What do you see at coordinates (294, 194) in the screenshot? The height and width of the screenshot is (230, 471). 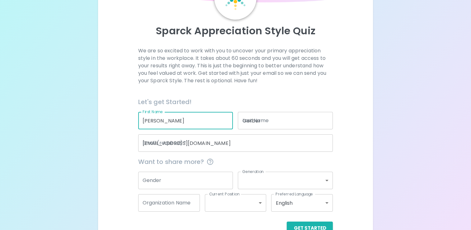 I see `label: Preferred Language` at bounding box center [294, 194].